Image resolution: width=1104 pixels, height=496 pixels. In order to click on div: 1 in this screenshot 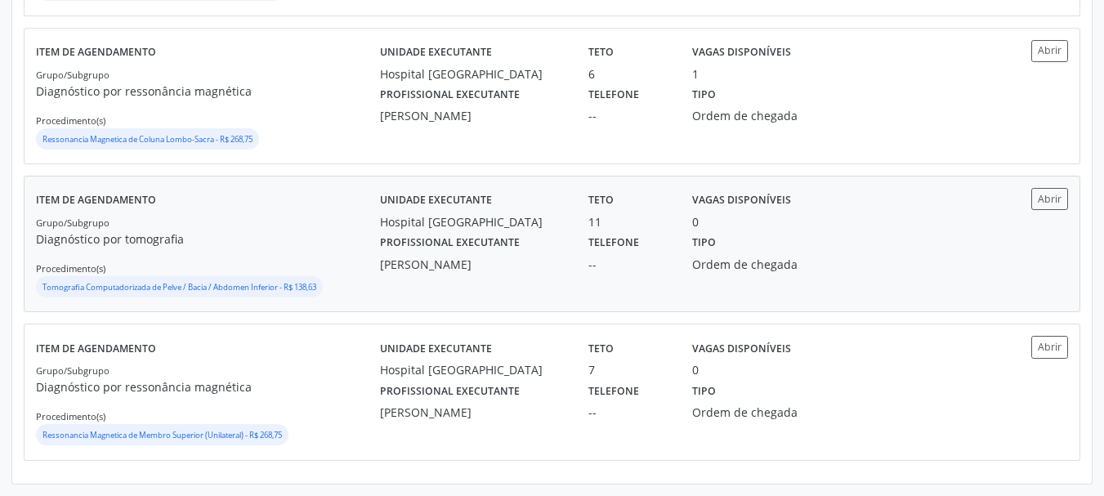, I will do `click(695, 74)`.